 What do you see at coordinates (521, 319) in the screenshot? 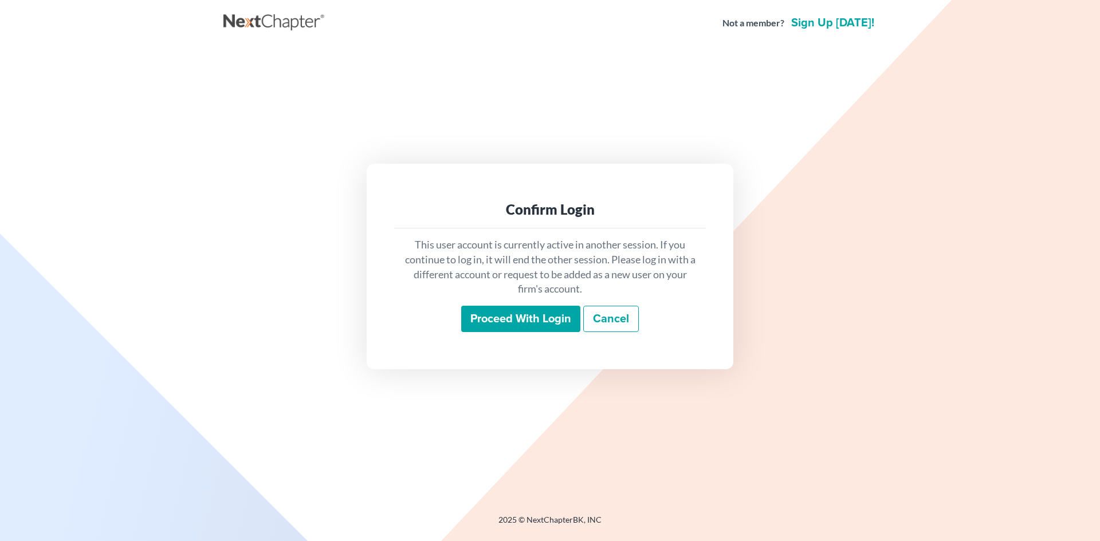
I see `input: Proceed with login` at bounding box center [521, 319].